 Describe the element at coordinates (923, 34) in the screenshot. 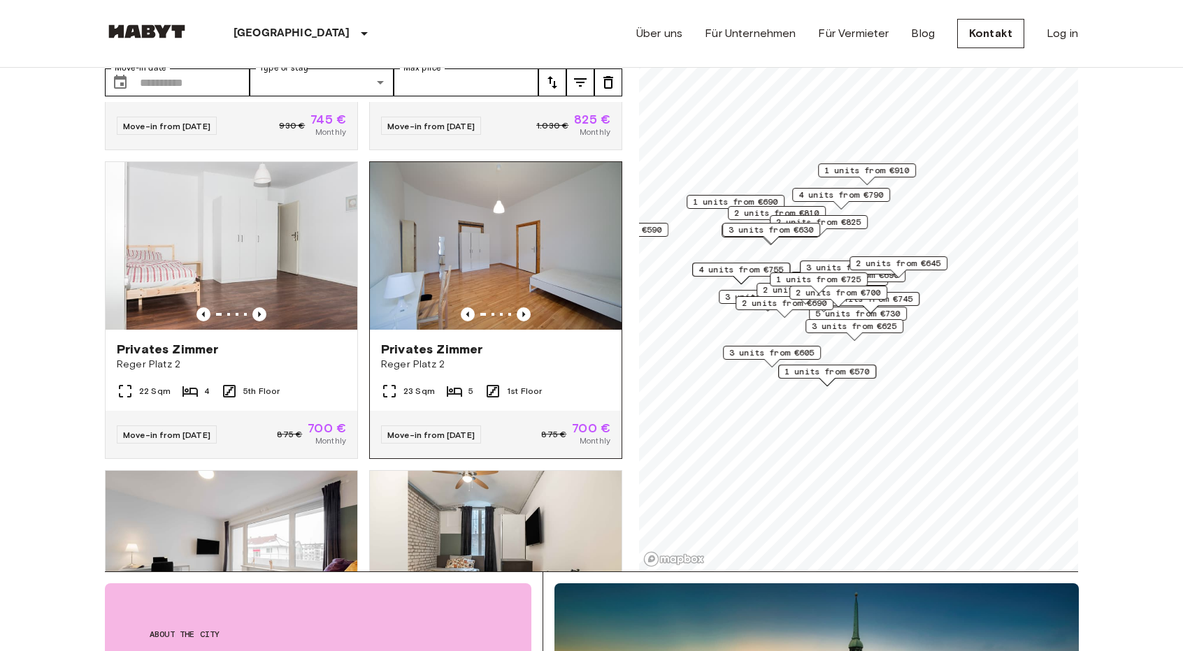

I see `a: Blog` at that location.